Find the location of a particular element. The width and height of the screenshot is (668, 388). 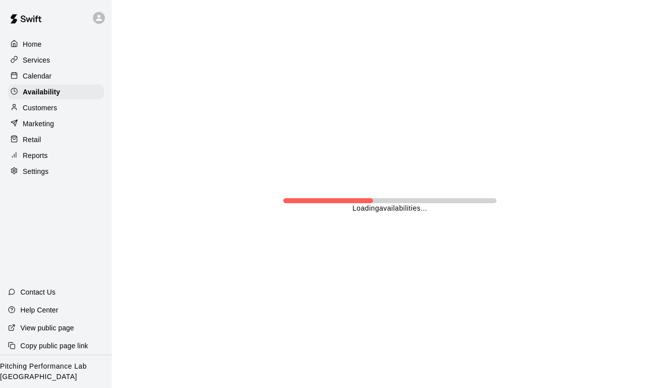

a: Customers is located at coordinates (56, 108).